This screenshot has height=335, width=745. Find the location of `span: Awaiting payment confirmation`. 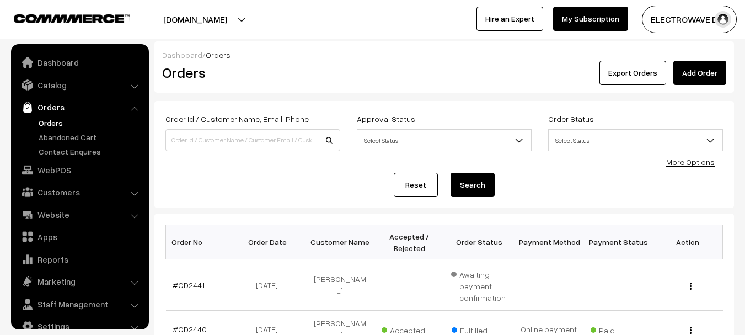

span: Awaiting payment confirmation is located at coordinates (479, 285).